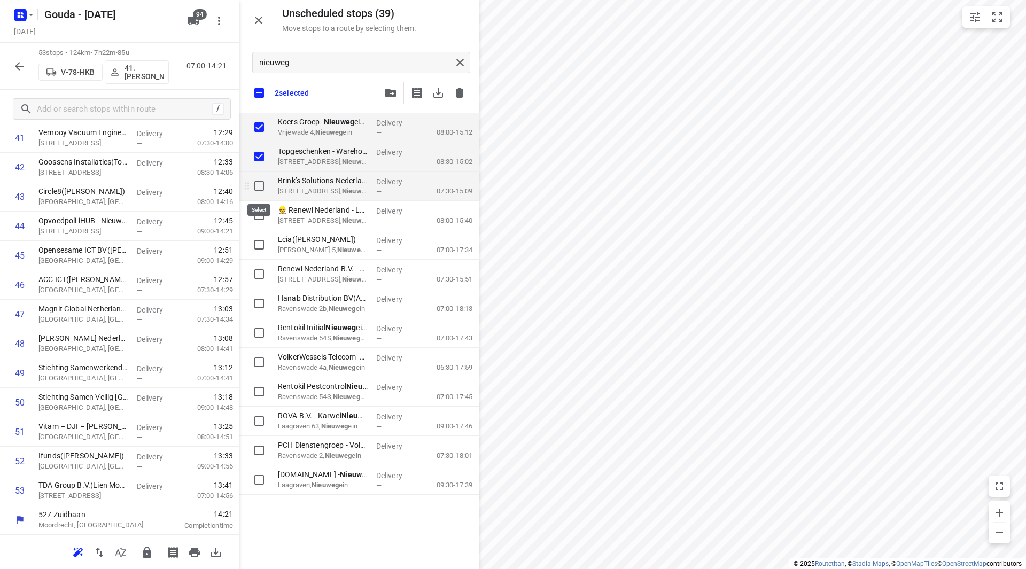 This screenshot has height=569, width=1026. What do you see at coordinates (349, 28) in the screenshot?
I see `p: Move stops to a route by selecting them.` at bounding box center [349, 28].